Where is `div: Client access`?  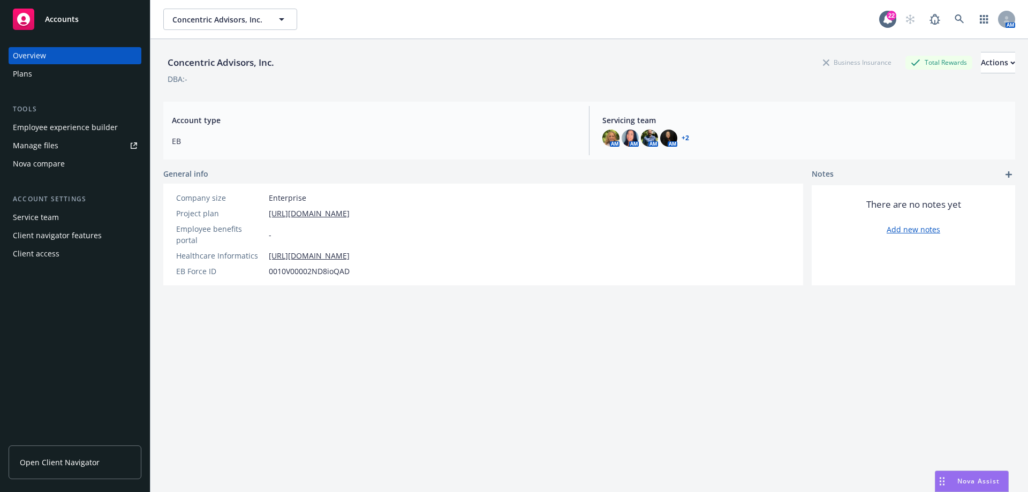 div: Client access is located at coordinates (36, 254).